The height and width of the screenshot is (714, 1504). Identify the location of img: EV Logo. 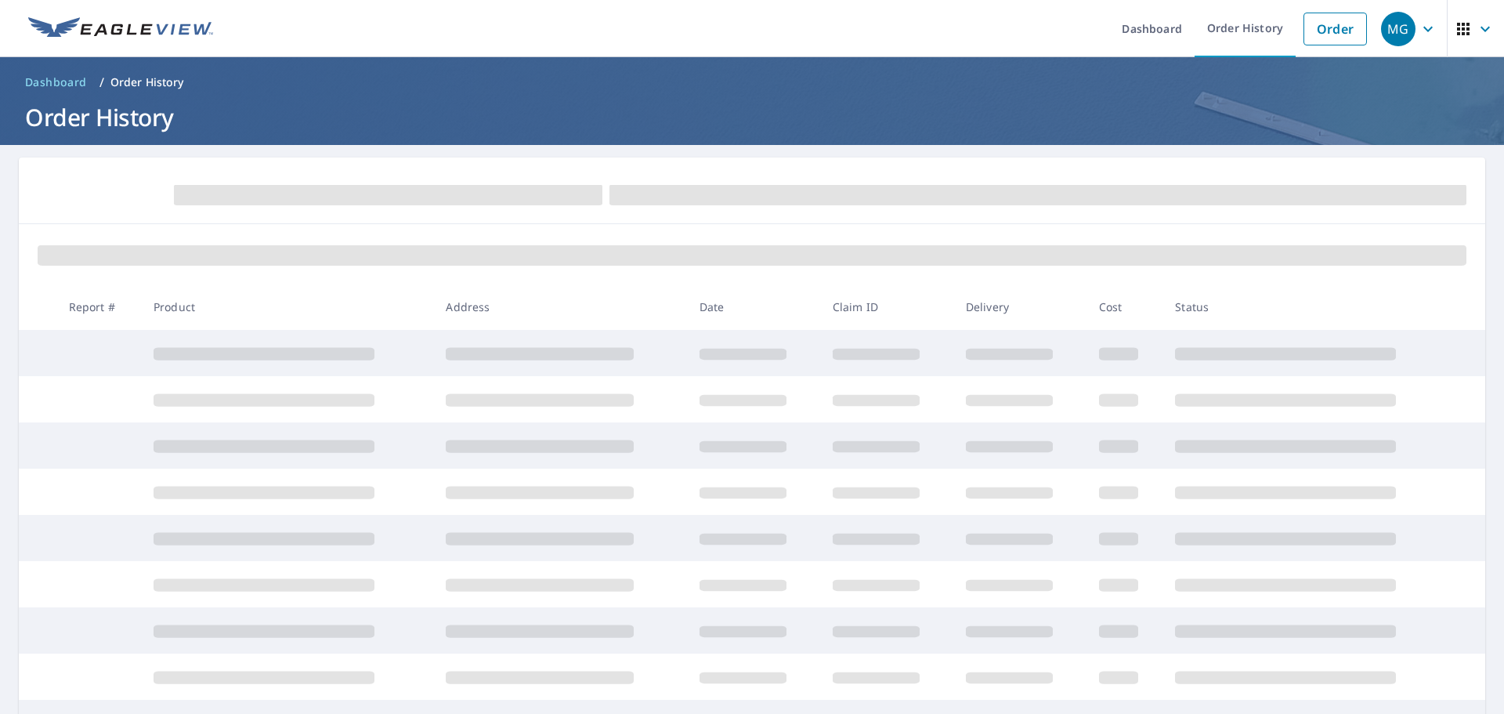
(121, 29).